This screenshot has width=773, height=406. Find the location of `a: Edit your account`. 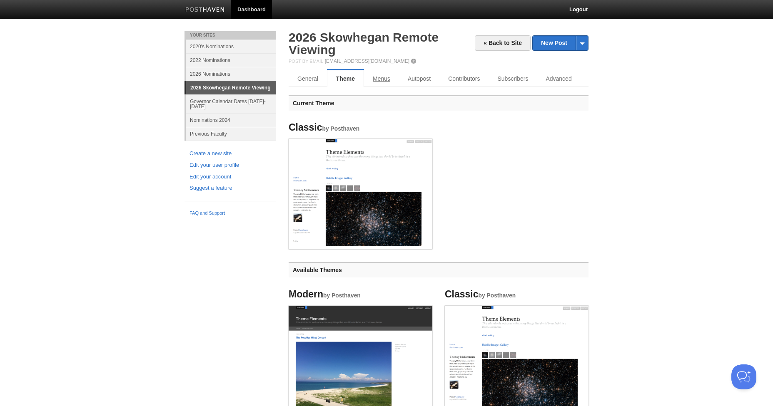

a: Edit your account is located at coordinates (230, 177).